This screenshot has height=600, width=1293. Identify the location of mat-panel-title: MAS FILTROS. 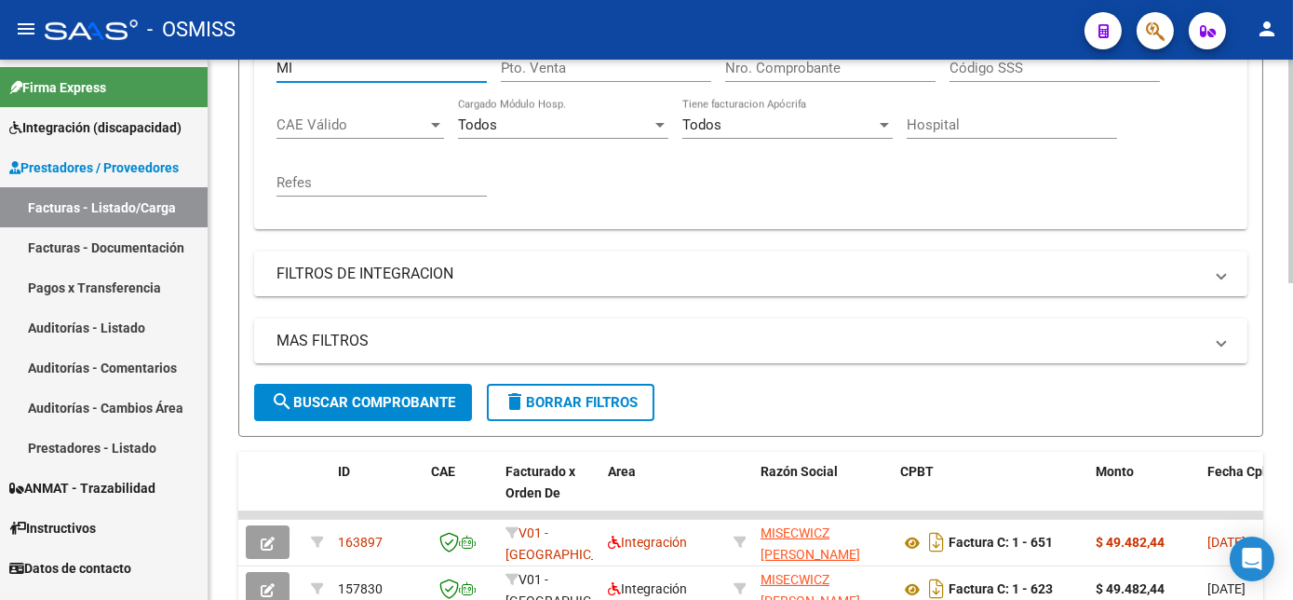
(739, 341).